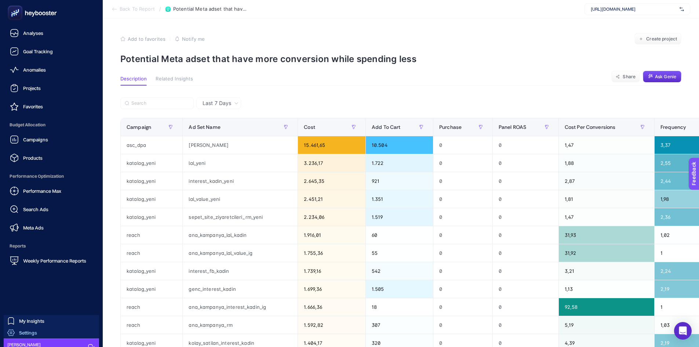 The width and height of the screenshot is (699, 347). I want to click on div: 92,58, so click(607, 307).